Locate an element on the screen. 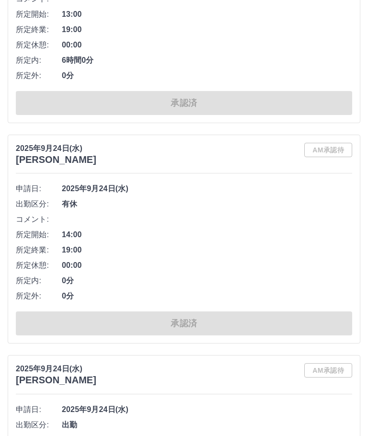 Image resolution: width=368 pixels, height=436 pixels. span: 出勤 is located at coordinates (207, 425).